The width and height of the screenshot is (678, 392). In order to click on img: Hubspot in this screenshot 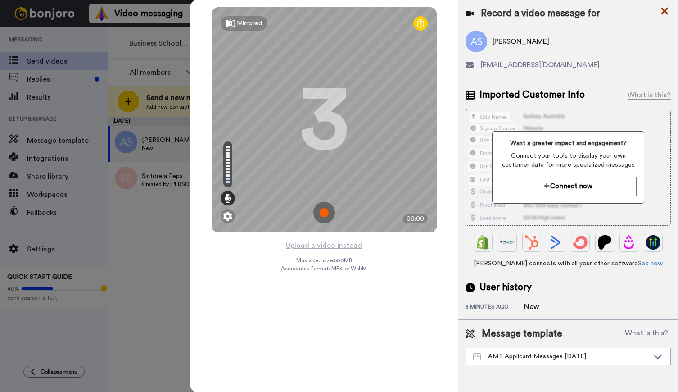, I will do `click(531, 242)`.